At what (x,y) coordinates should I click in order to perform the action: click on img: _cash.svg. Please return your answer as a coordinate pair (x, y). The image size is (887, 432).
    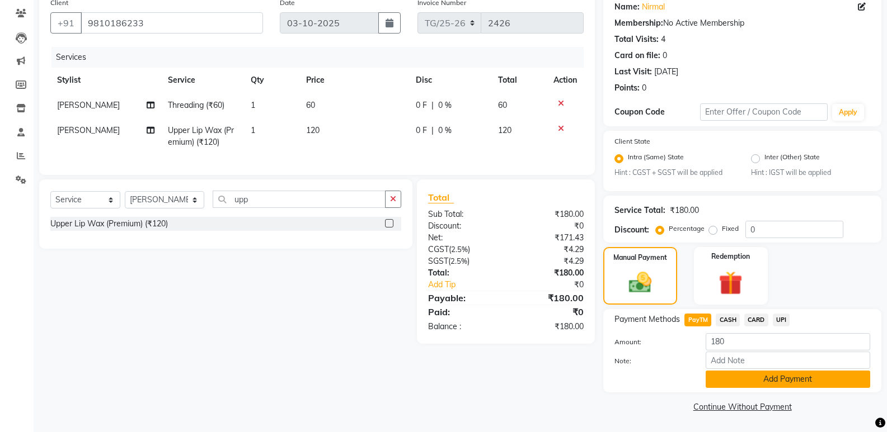
    Looking at the image, I should click on (640, 282).